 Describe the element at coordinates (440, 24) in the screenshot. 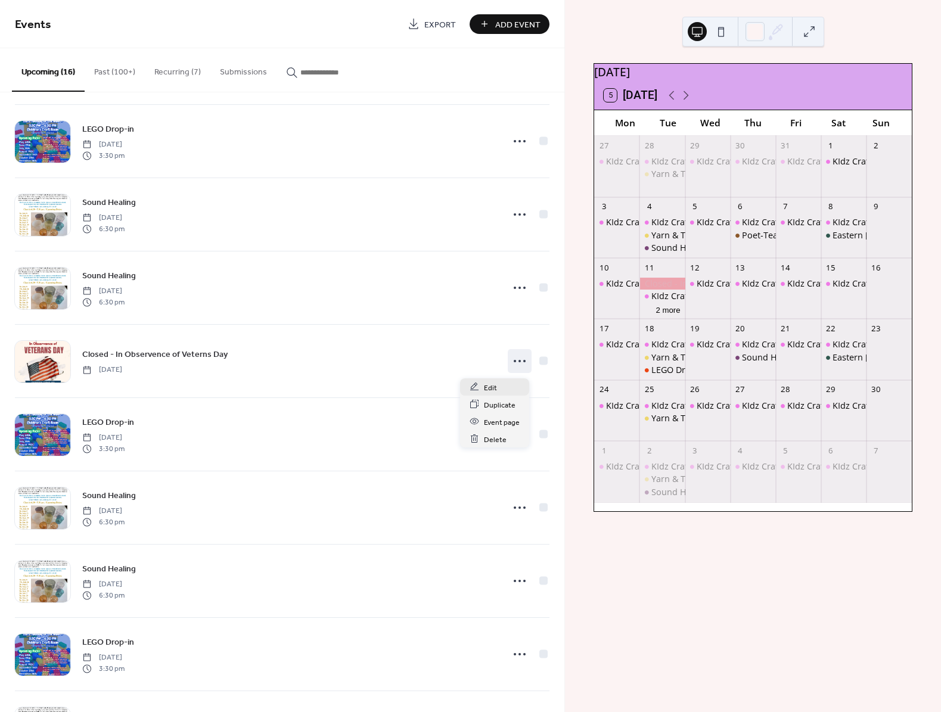

I see `span: Export` at that location.